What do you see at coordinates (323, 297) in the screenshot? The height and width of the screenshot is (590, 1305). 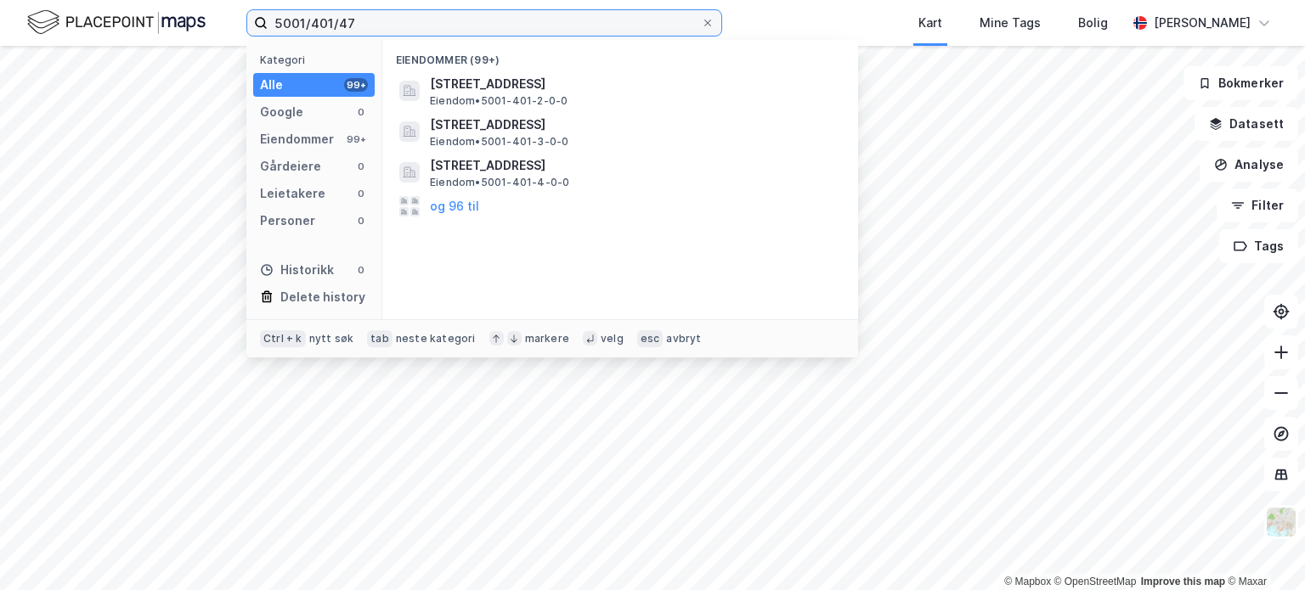 I see `div: Delete history` at bounding box center [323, 297].